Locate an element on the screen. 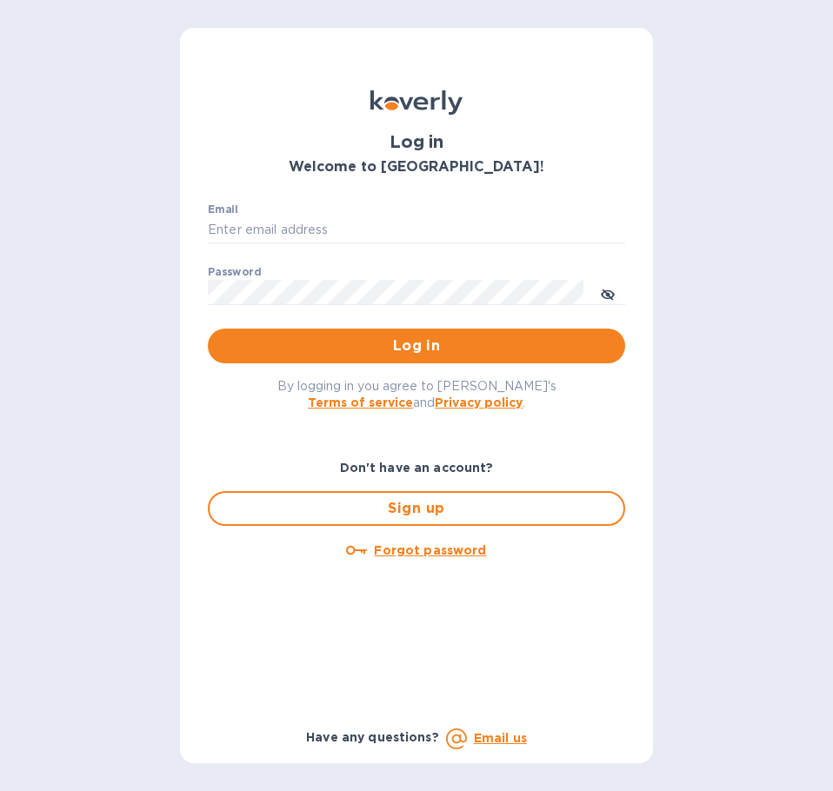 Image resolution: width=833 pixels, height=791 pixels. span: Log in is located at coordinates (416, 346).